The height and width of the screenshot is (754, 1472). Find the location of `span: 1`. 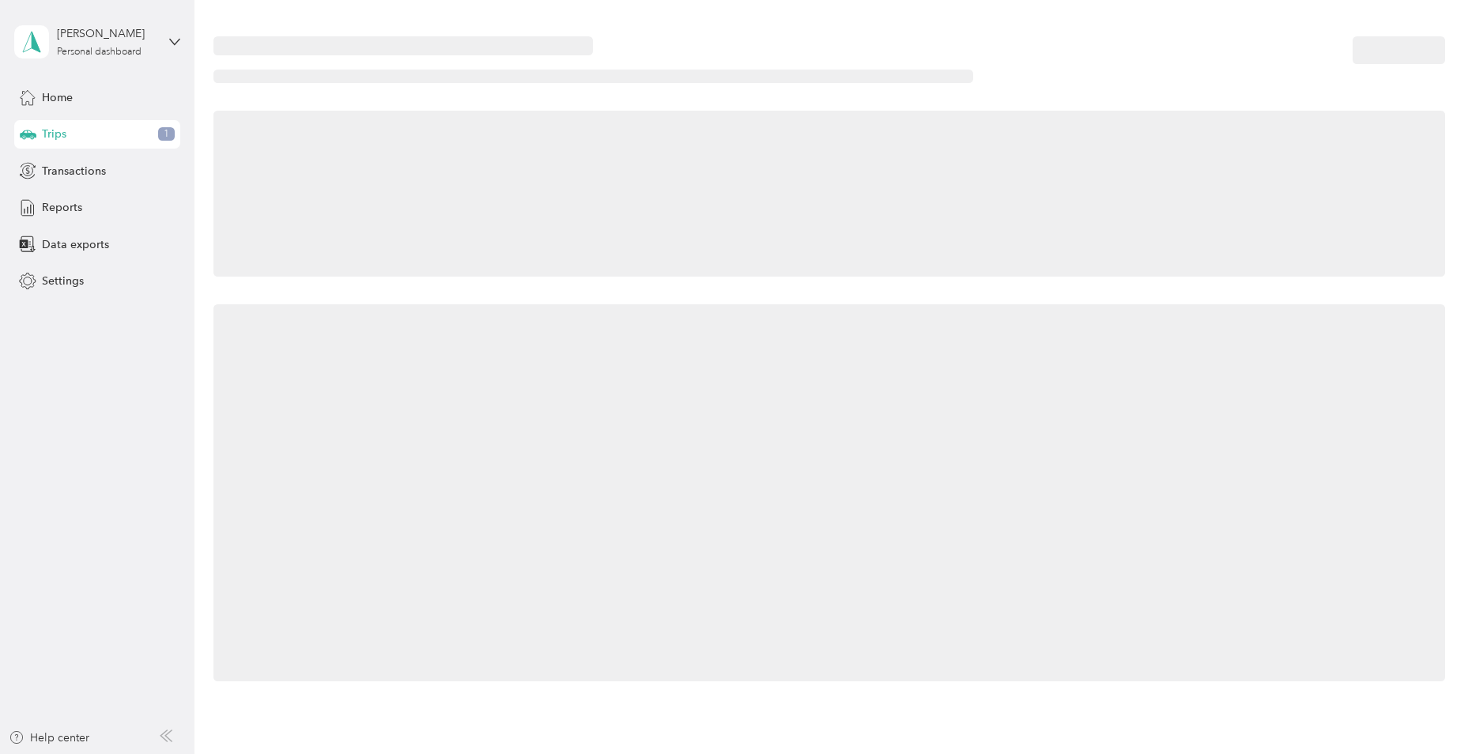

span: 1 is located at coordinates (166, 134).